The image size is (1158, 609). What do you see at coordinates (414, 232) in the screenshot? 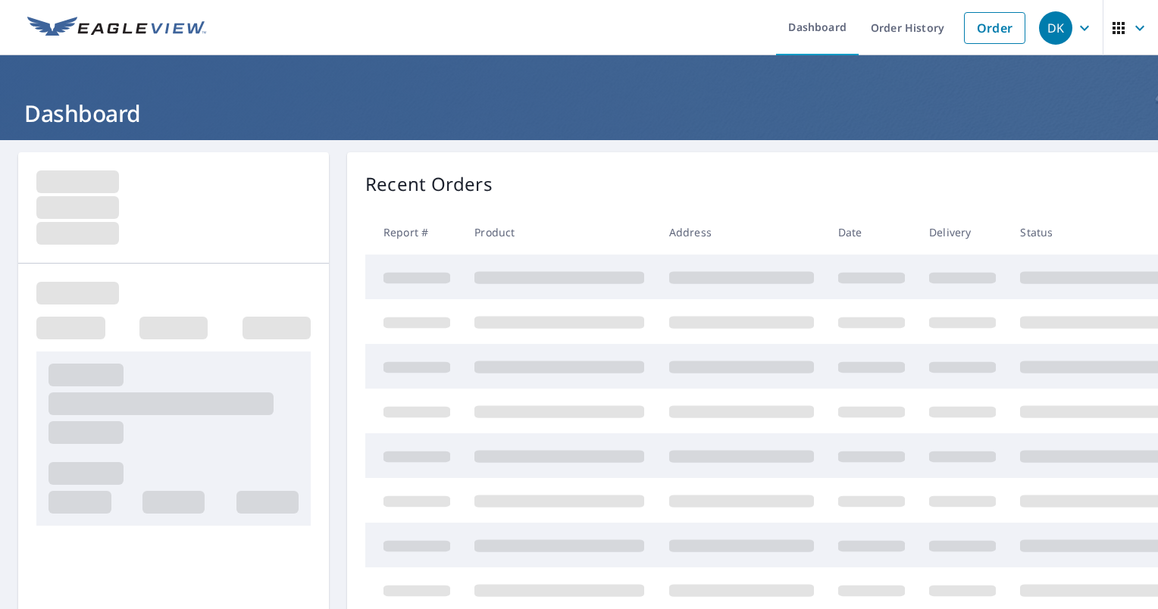
I see `th: Report #` at bounding box center [414, 232].